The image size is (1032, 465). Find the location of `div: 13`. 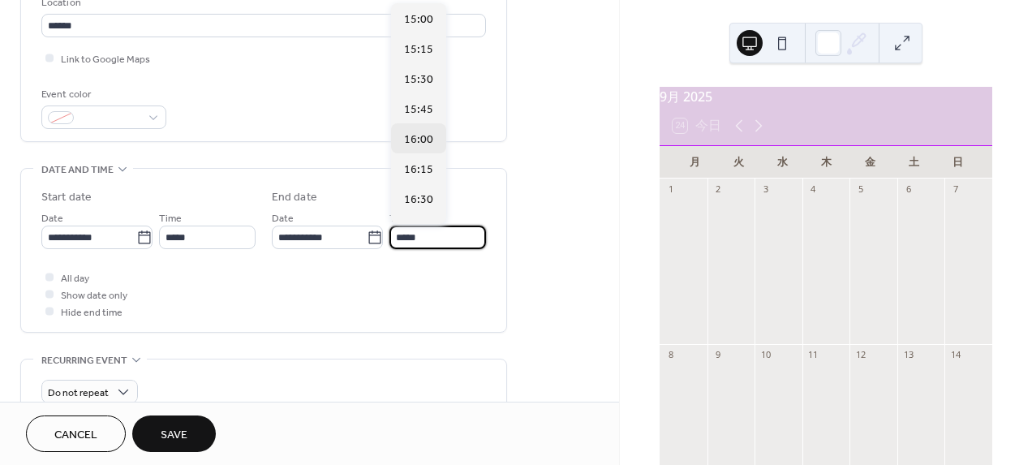

div: 13 is located at coordinates (908, 355).